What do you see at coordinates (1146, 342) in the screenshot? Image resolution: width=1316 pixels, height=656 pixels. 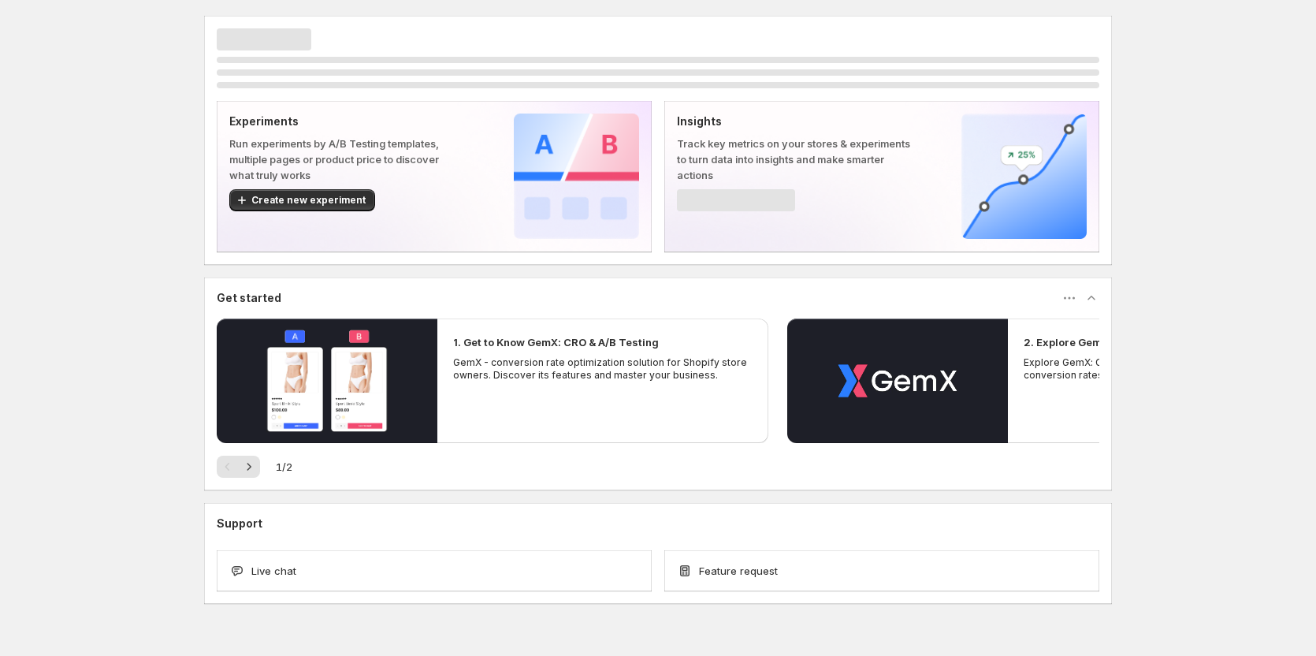 I see `h2: 2. Explore GemX: CRO & A/B Testing Use Cases` at bounding box center [1146, 342].